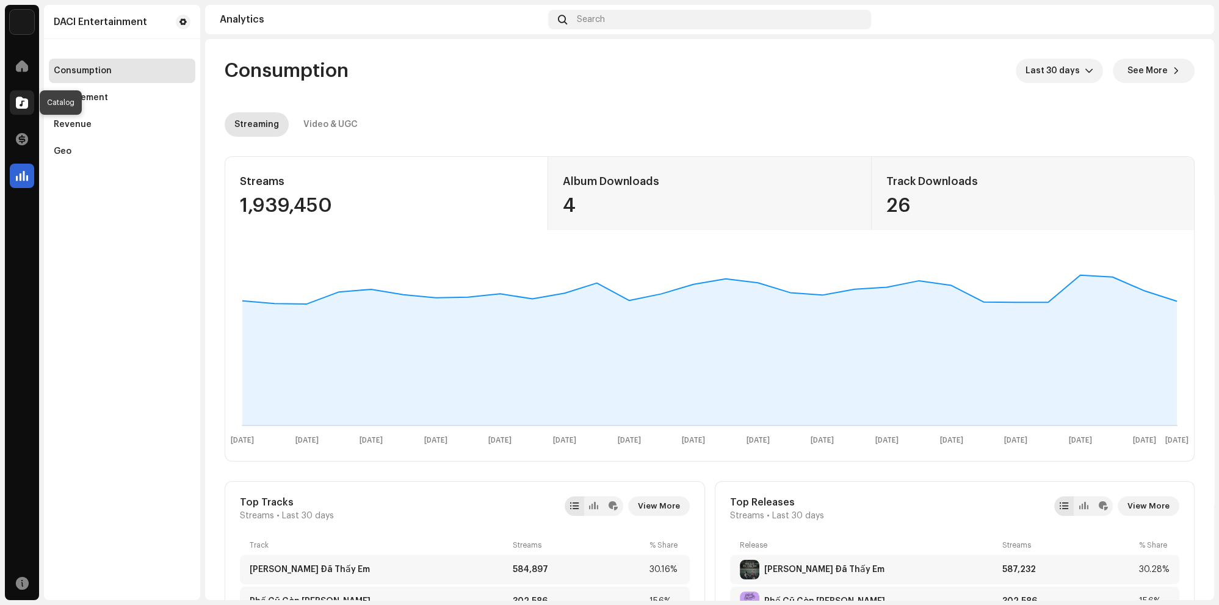  I want to click on div: 587,232, so click(1068, 570).